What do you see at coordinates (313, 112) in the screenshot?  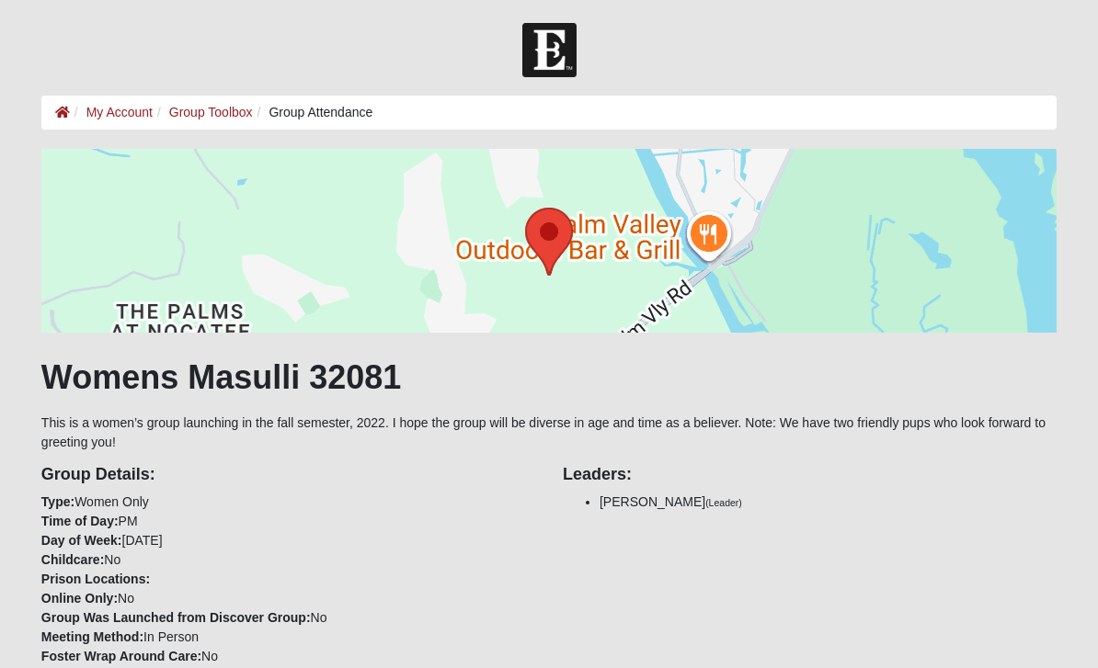 I see `li: Group Attendance` at bounding box center [313, 112].